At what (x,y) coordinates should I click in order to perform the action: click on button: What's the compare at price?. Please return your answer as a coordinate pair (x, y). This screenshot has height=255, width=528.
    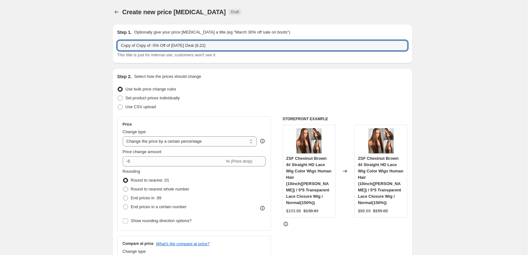
    Looking at the image, I should click on (183, 244).